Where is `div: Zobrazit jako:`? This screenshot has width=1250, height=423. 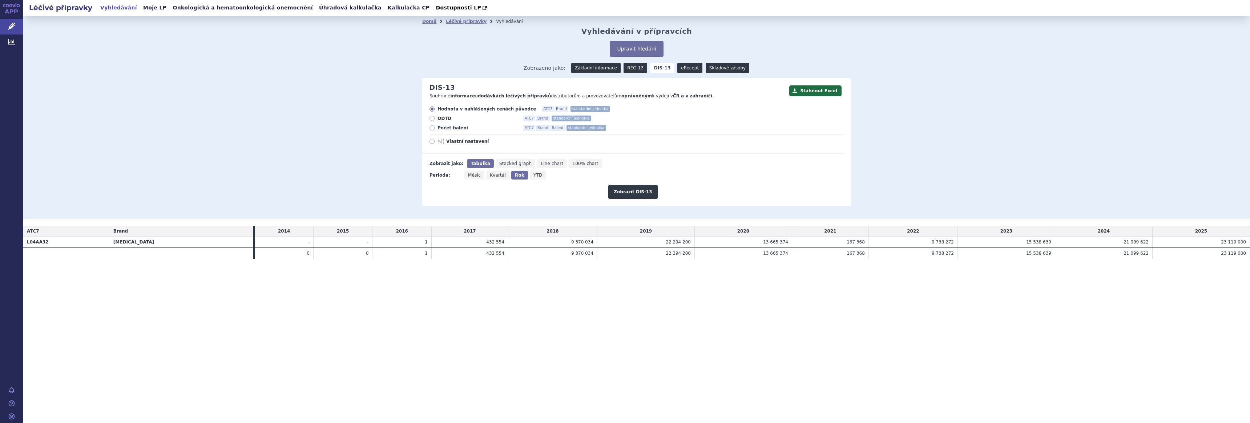
div: Zobrazit jako: is located at coordinates (446, 164).